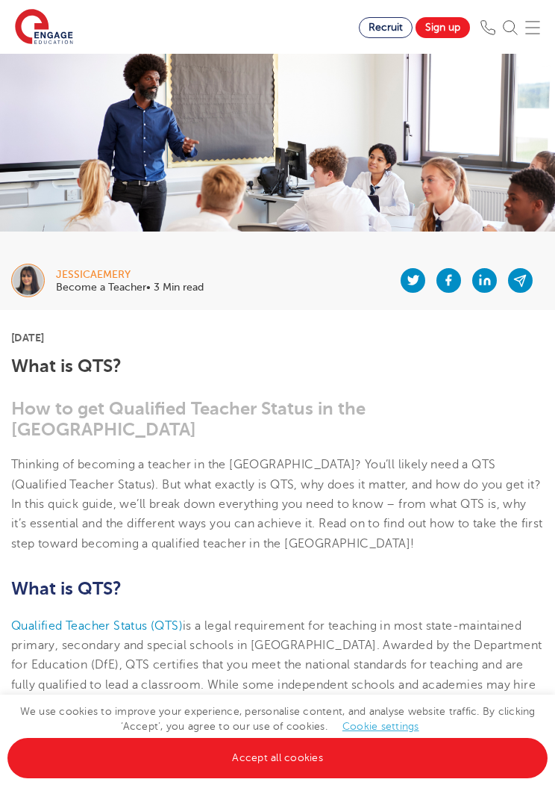 This screenshot has width=555, height=791. Describe the element at coordinates (511, 28) in the screenshot. I see `img: Search` at that location.